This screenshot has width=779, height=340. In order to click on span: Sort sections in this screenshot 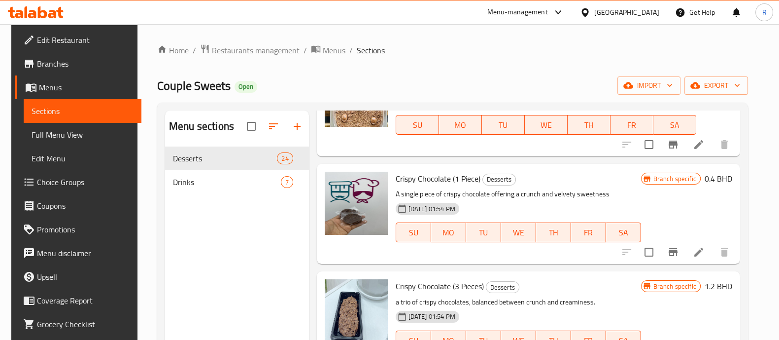, I will do `click(274, 126)`.